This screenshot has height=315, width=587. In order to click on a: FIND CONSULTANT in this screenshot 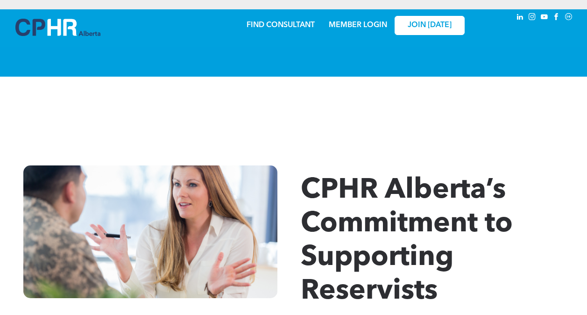, I will do `click(281, 25)`.